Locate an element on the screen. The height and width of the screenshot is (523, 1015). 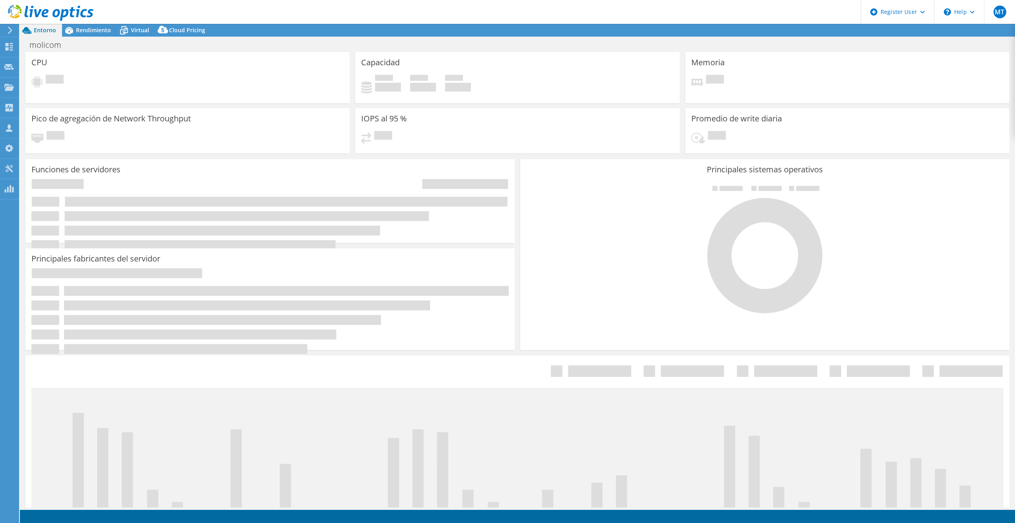
span: MT is located at coordinates (1000, 12).